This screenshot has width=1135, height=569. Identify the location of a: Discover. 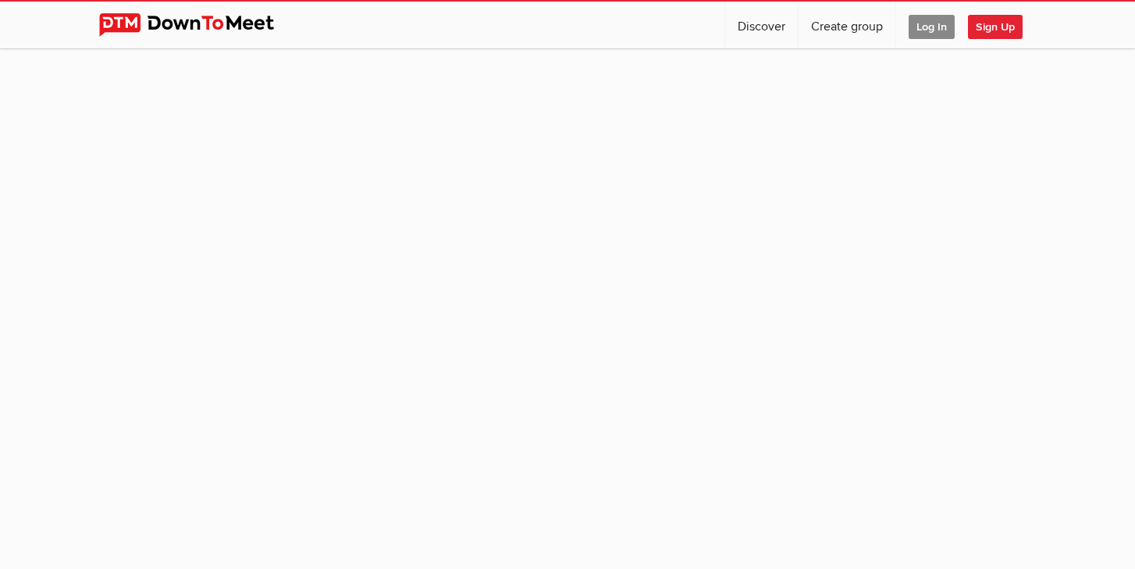
(761, 25).